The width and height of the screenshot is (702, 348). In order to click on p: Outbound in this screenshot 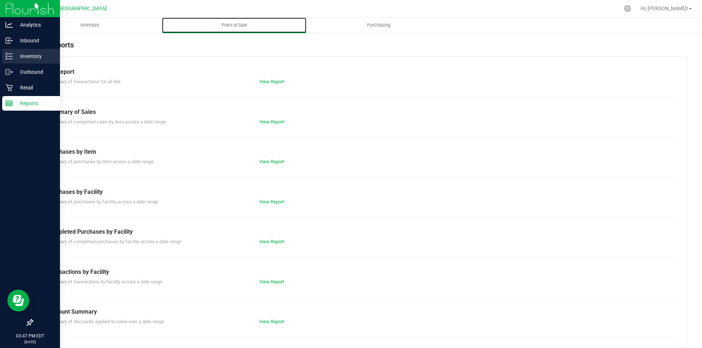, I will do `click(35, 72)`.